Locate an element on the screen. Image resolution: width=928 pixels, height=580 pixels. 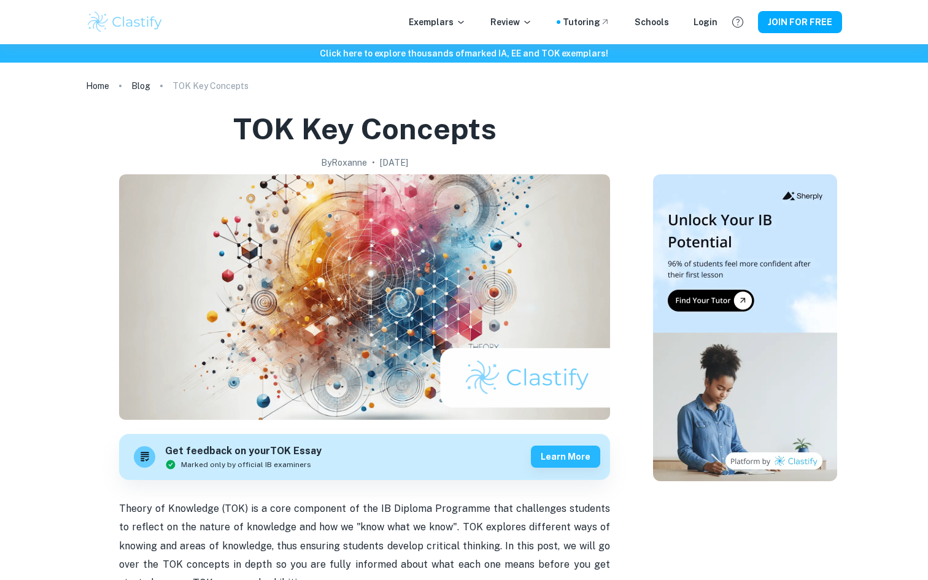
div: Tutoring is located at coordinates (586, 22).